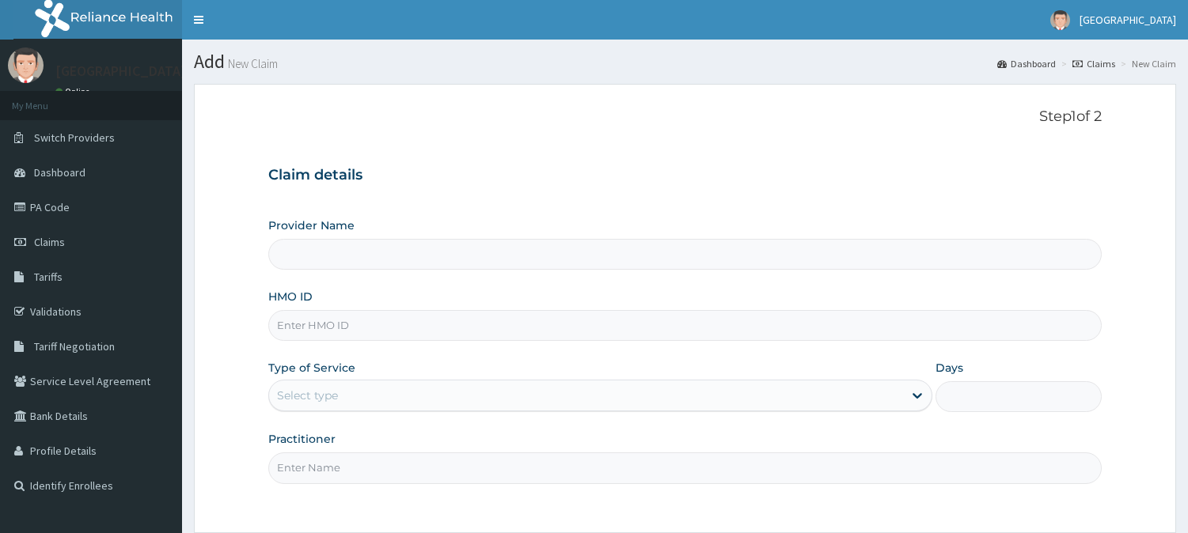 Image resolution: width=1188 pixels, height=533 pixels. Describe the element at coordinates (312, 368) in the screenshot. I see `label: Type of Service` at that location.